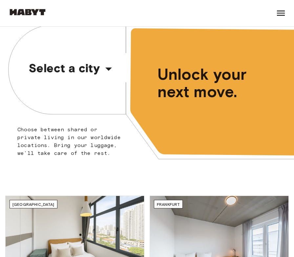  Describe the element at coordinates (28, 12) in the screenshot. I see `img: Habyt` at that location.